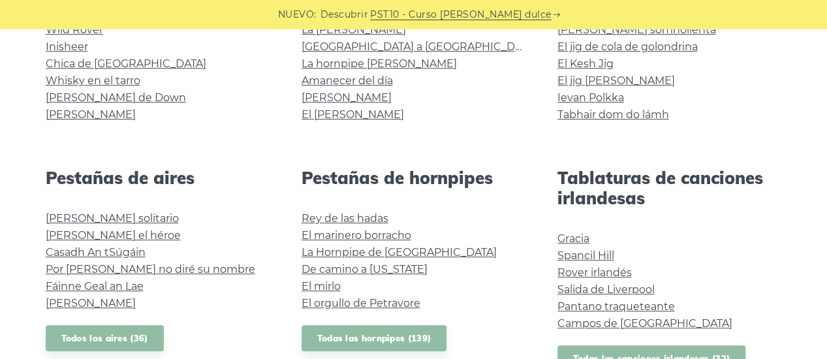 Image resolution: width=827 pixels, height=359 pixels. I want to click on font: El orgullo de Petravore, so click(361, 303).